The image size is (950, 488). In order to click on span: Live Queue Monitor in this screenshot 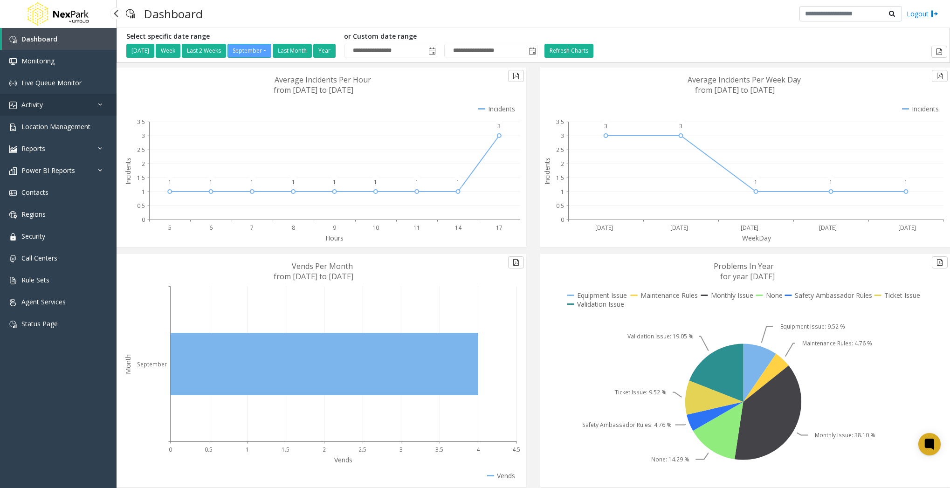, I will do `click(51, 83)`.